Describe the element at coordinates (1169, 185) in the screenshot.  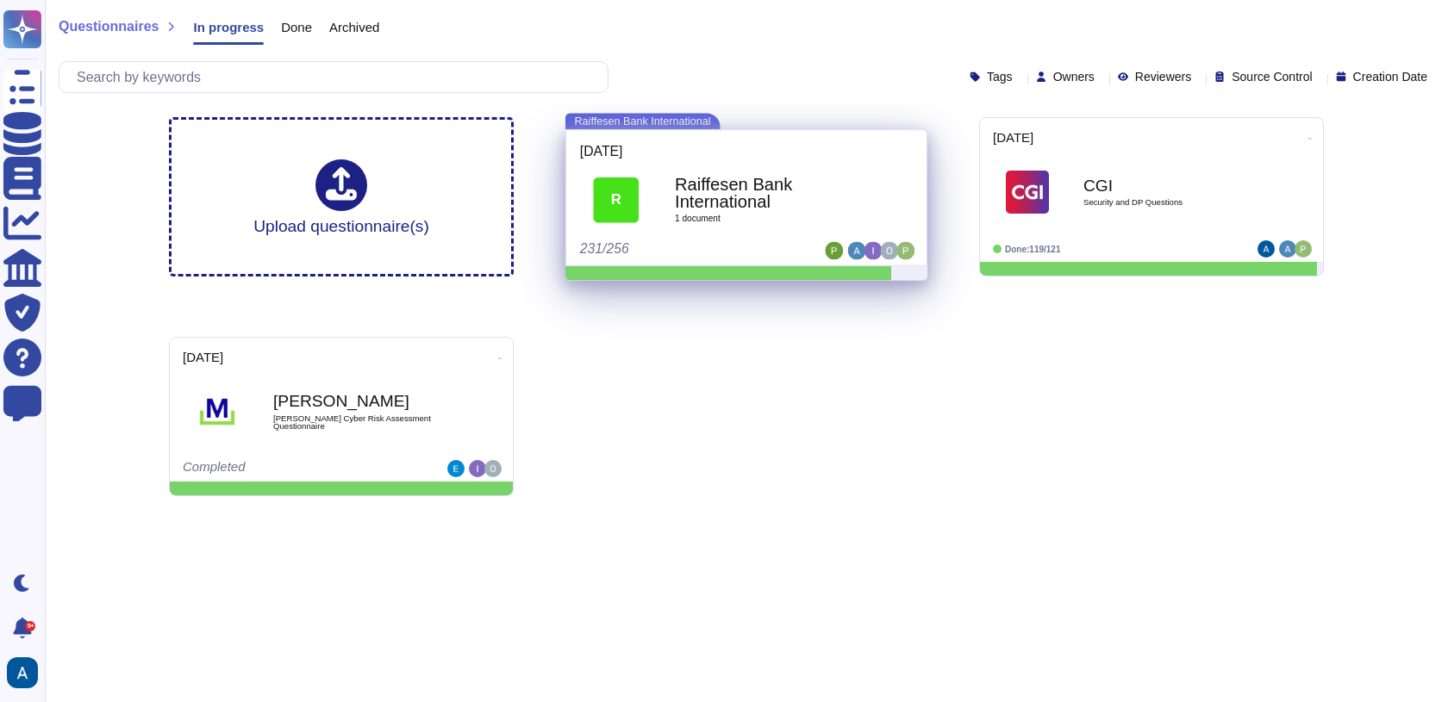
I see `b: CGI` at that location.